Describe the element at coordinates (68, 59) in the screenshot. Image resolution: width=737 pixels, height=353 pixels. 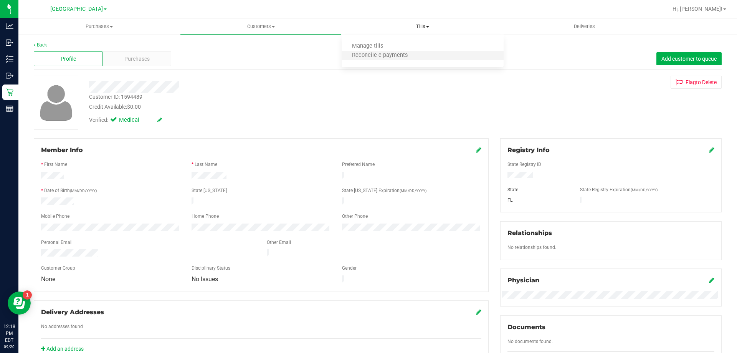
I see `span: Profile` at that location.